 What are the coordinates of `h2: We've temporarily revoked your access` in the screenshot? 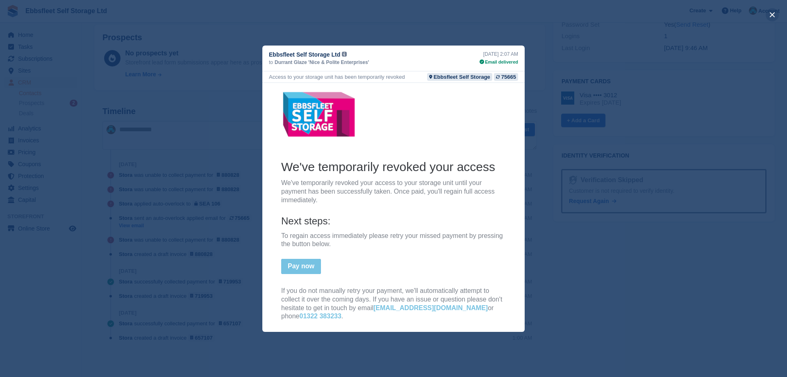 It's located at (131, 84).